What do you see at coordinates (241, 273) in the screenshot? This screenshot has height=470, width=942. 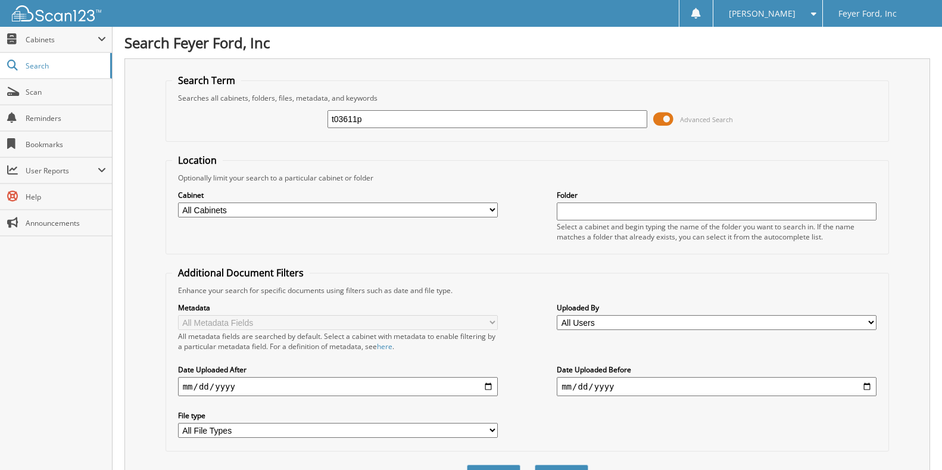 I see `legend: Additional Document Filters` at bounding box center [241, 273].